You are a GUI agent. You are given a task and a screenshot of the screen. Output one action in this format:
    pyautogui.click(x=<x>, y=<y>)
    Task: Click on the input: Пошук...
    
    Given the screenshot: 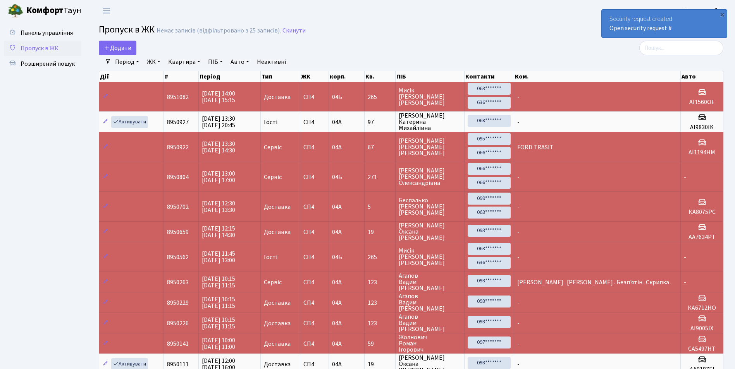 What is the action you would take?
    pyautogui.click(x=681, y=48)
    